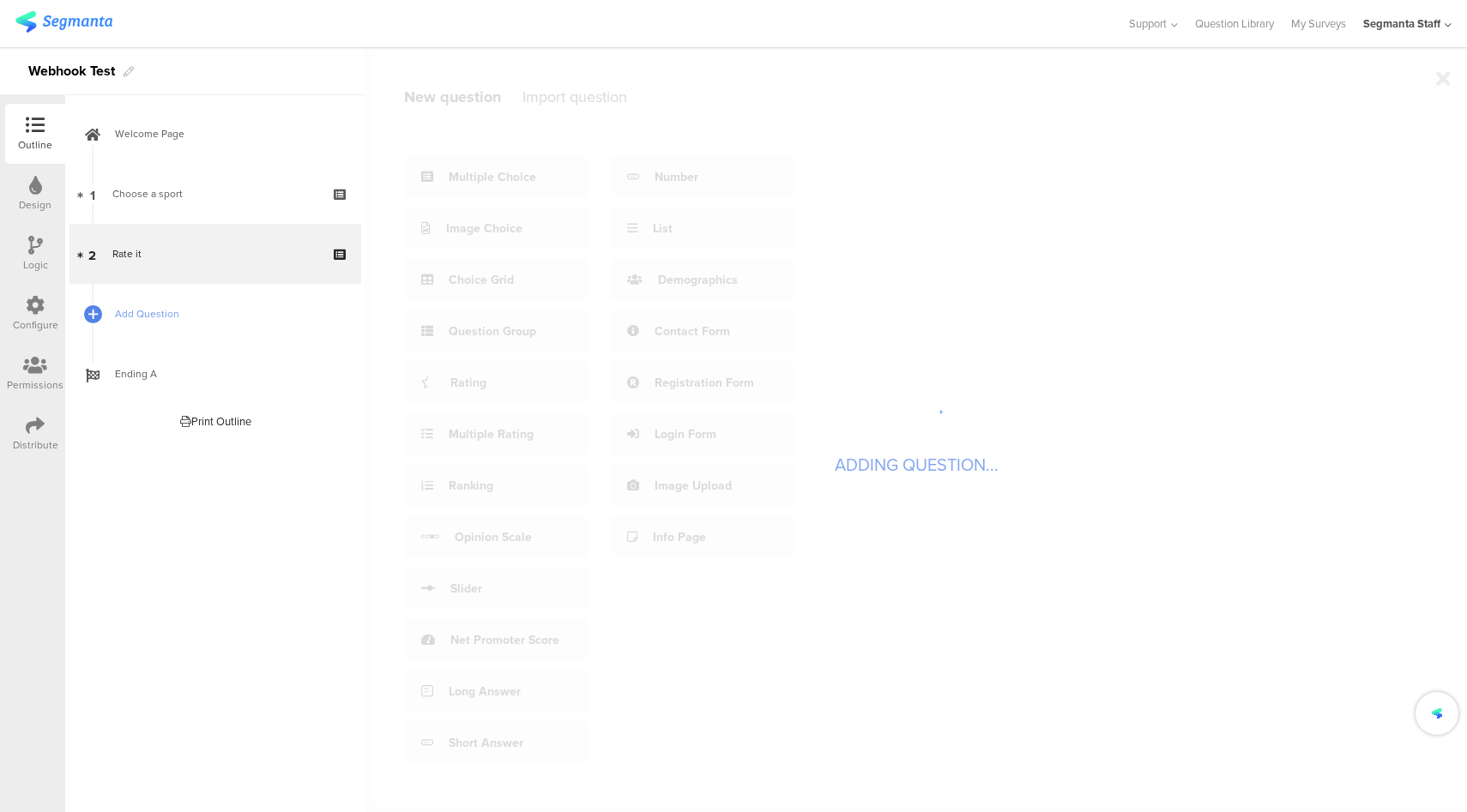  What do you see at coordinates (35, 145) in the screenshot?
I see `div: Outline` at bounding box center [35, 145].